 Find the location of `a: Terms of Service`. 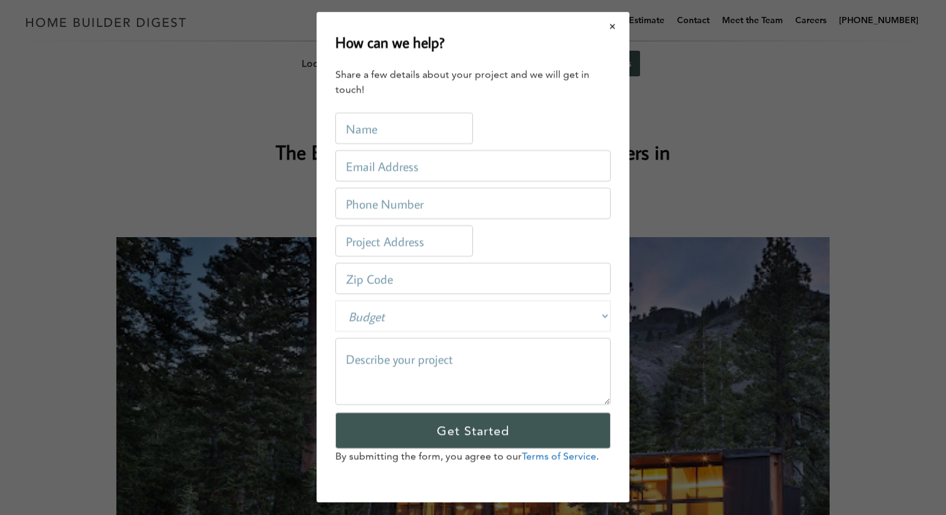

a: Terms of Service is located at coordinates (559, 456).